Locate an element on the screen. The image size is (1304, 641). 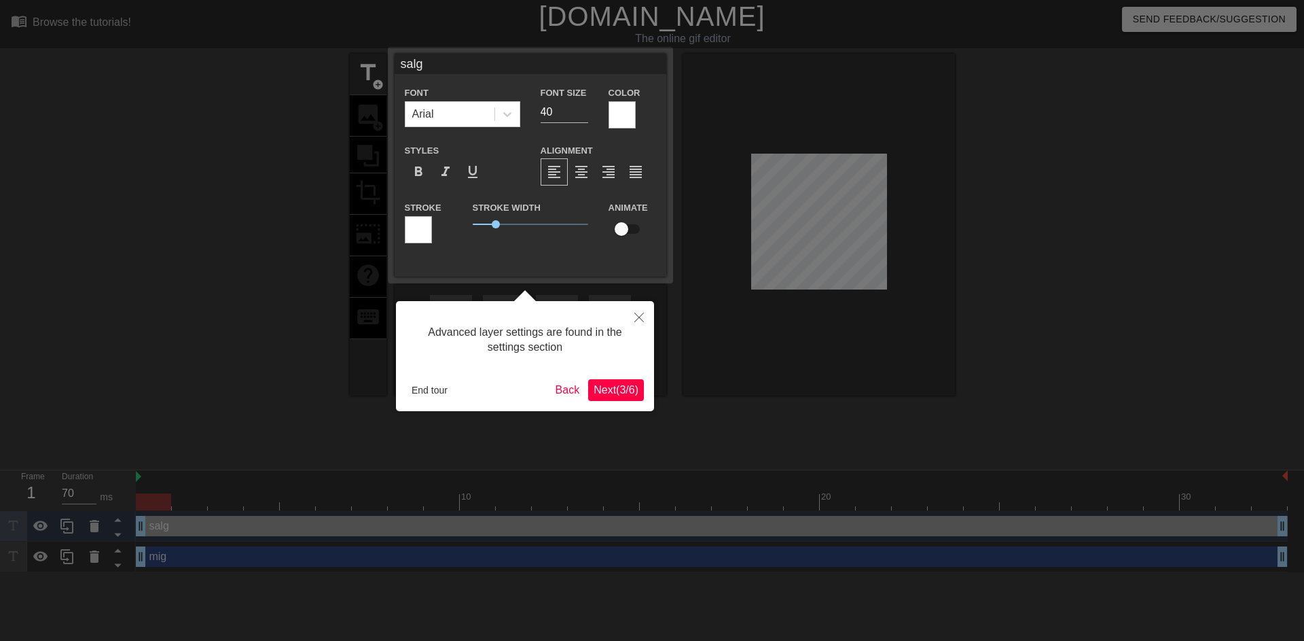
button: Next is located at coordinates (616, 390).